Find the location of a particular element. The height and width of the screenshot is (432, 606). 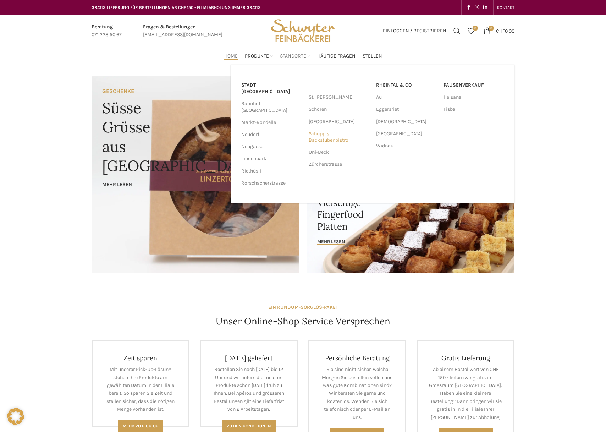

div: Secondary navigation is located at coordinates (506, 7).